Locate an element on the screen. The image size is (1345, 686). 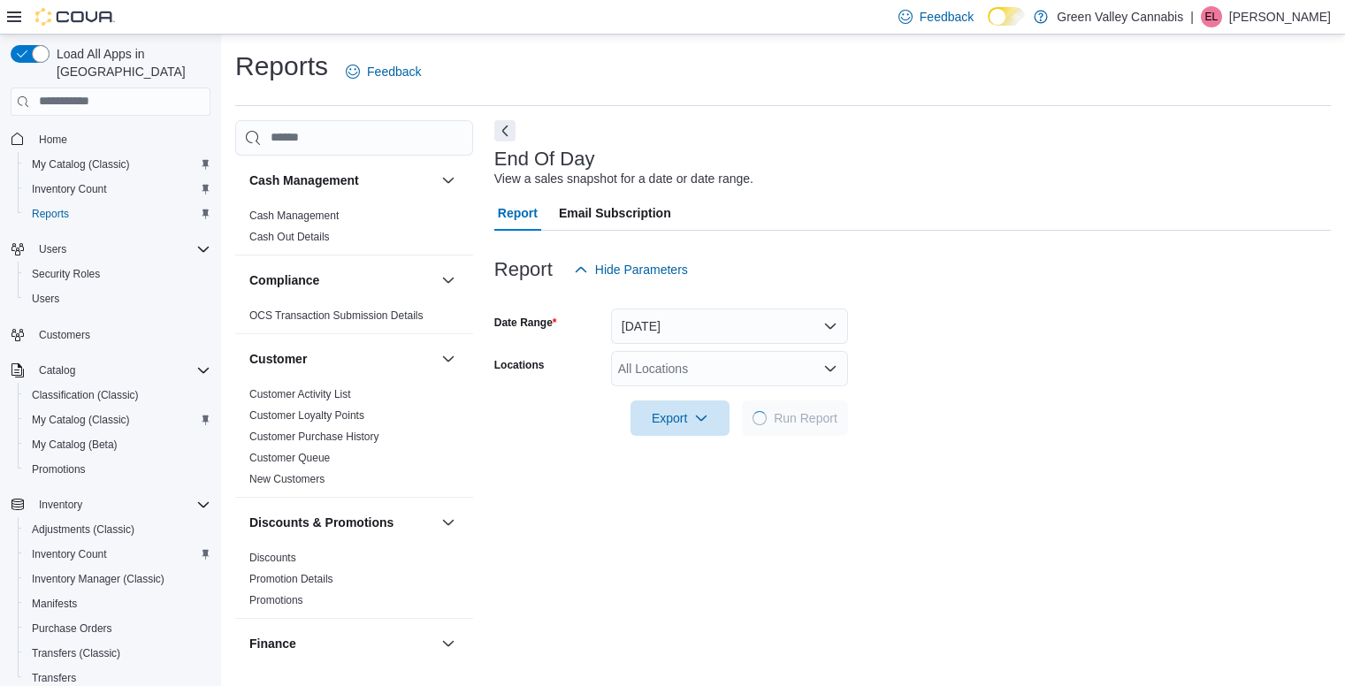
span: Cash Out Details is located at coordinates (289, 237).